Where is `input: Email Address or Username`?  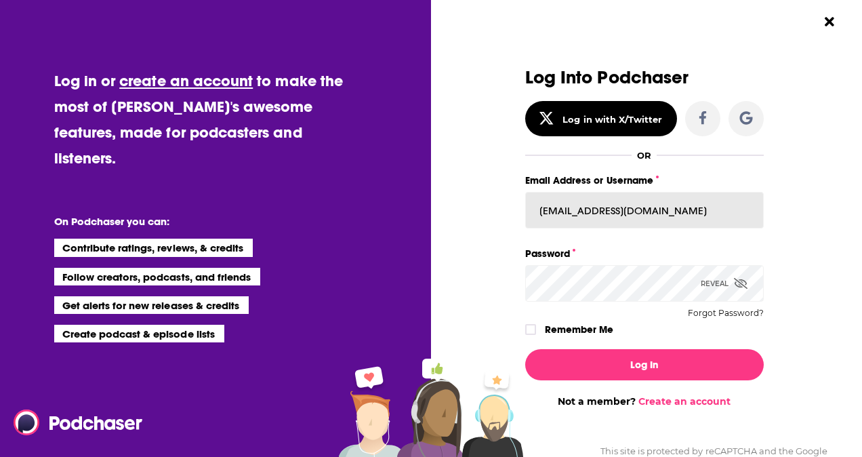 input: Email Address or Username is located at coordinates (645, 210).